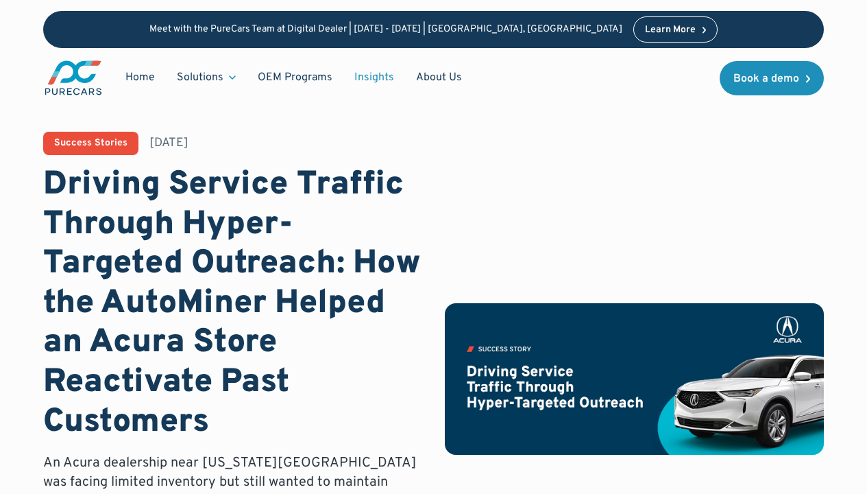  I want to click on h1: Driving Service Traffic Through Hyper-Targeted Outreach: How the AutoMiner Helped an Acura Store ..., so click(232, 304).